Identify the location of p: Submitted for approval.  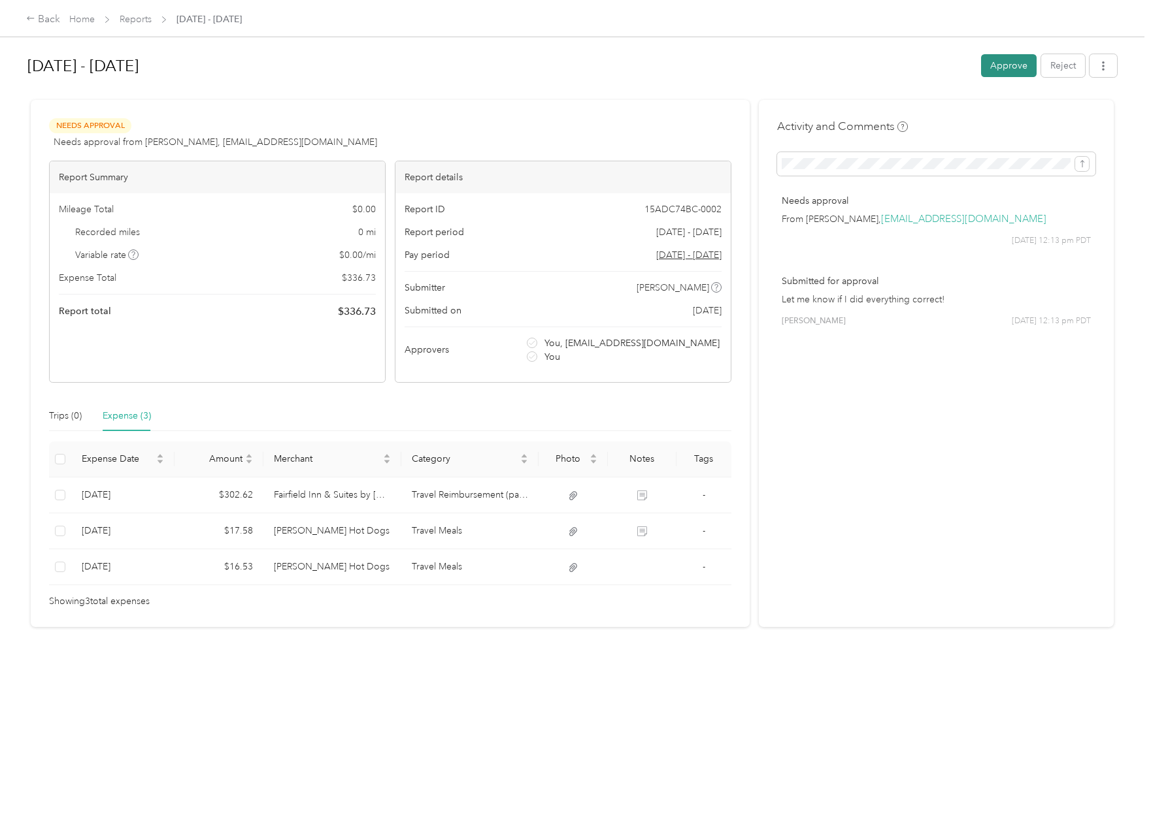
(936, 281).